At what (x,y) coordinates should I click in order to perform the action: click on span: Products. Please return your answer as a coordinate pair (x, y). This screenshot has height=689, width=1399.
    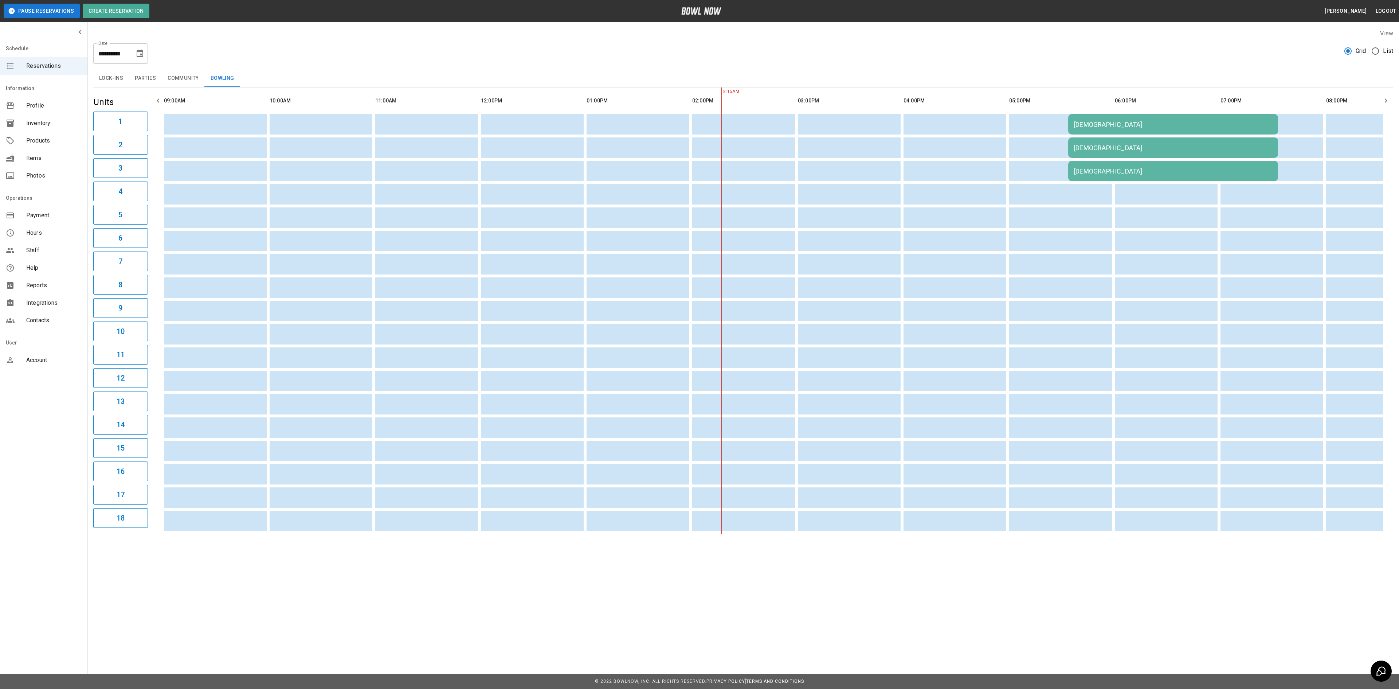
    Looking at the image, I should click on (54, 141).